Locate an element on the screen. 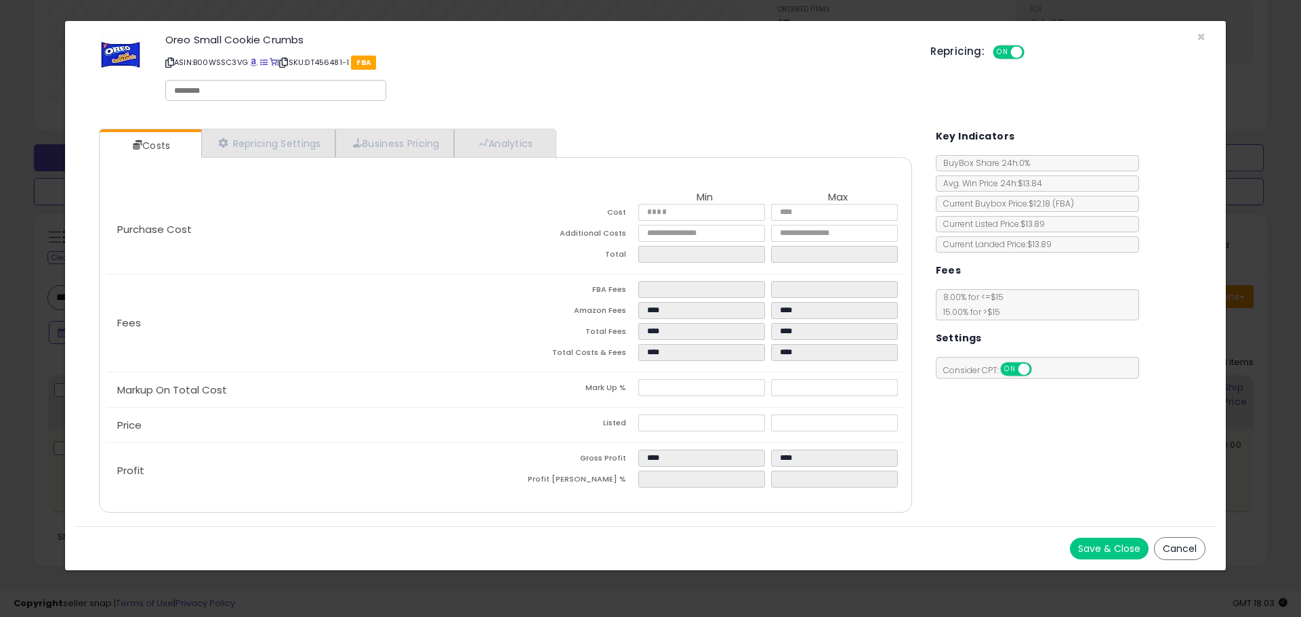 This screenshot has height=617, width=1301. td: Amazon Fees is located at coordinates (572, 312).